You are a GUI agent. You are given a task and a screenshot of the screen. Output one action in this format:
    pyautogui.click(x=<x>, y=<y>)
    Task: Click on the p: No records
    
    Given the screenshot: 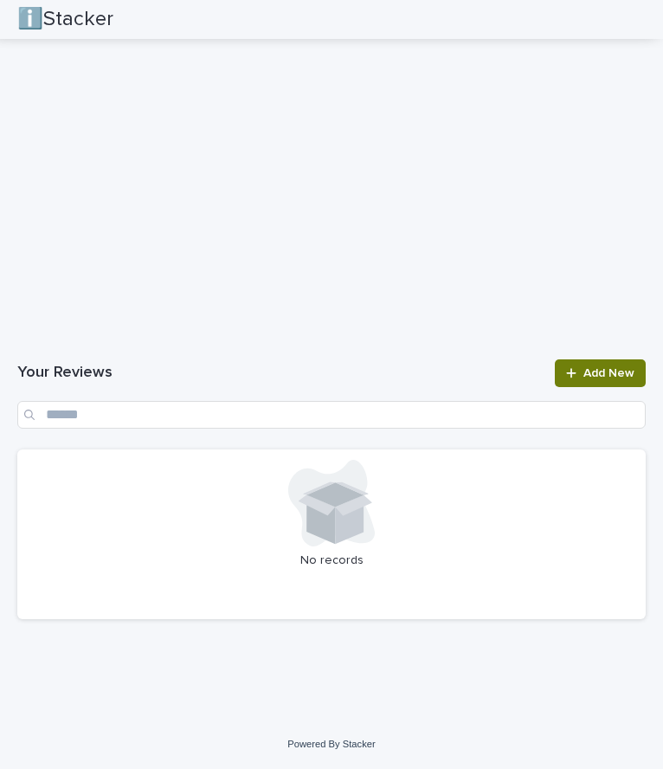 What is the action you would take?
    pyautogui.click(x=332, y=560)
    